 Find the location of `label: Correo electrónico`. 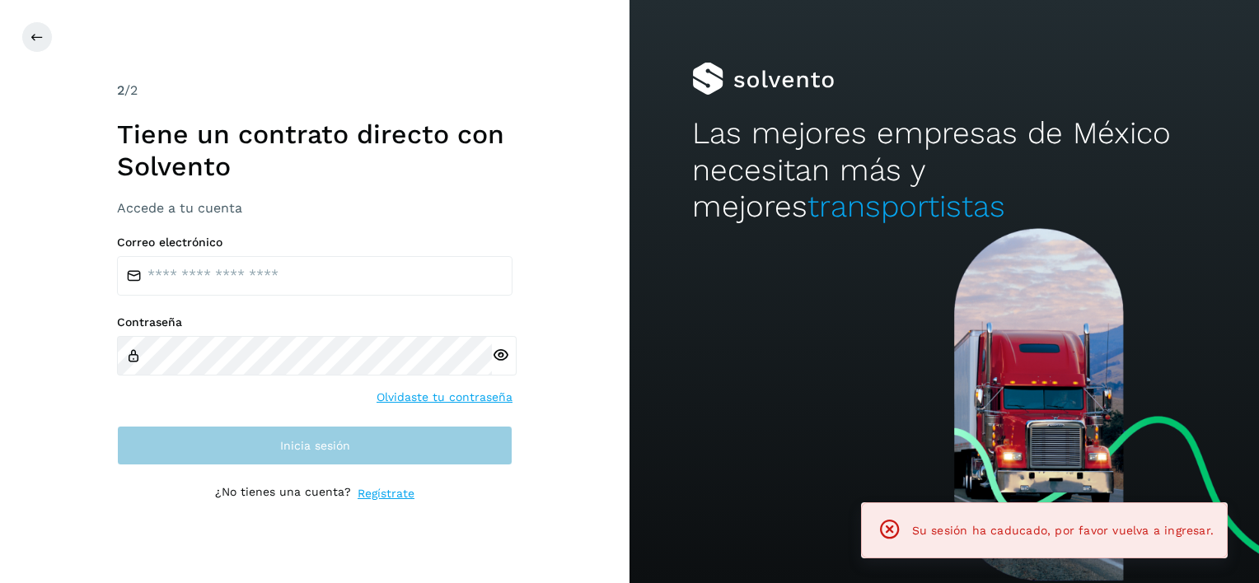

label: Correo electrónico is located at coordinates (315, 242).